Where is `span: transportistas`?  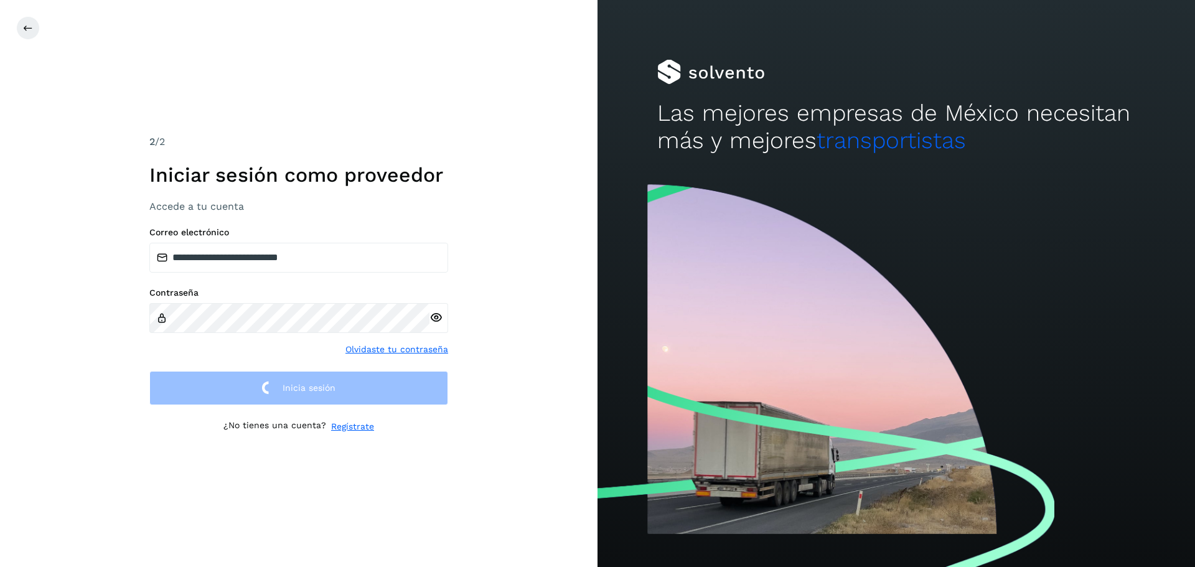 span: transportistas is located at coordinates (891, 140).